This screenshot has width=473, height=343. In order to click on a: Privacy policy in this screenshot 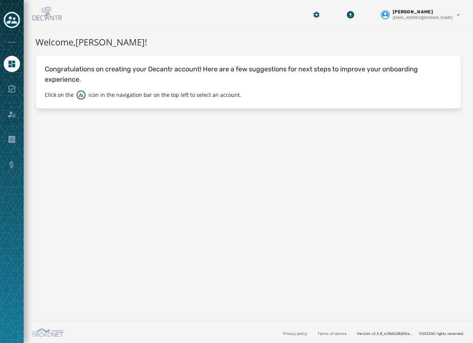, I will do `click(295, 334)`.